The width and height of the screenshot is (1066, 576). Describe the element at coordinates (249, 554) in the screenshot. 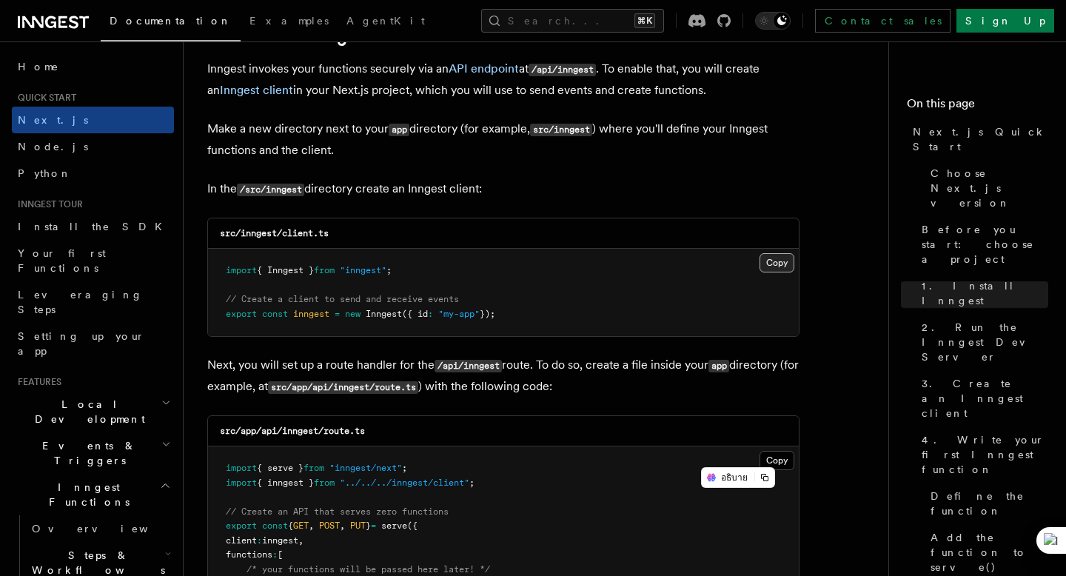

I see `span: functions` at that location.